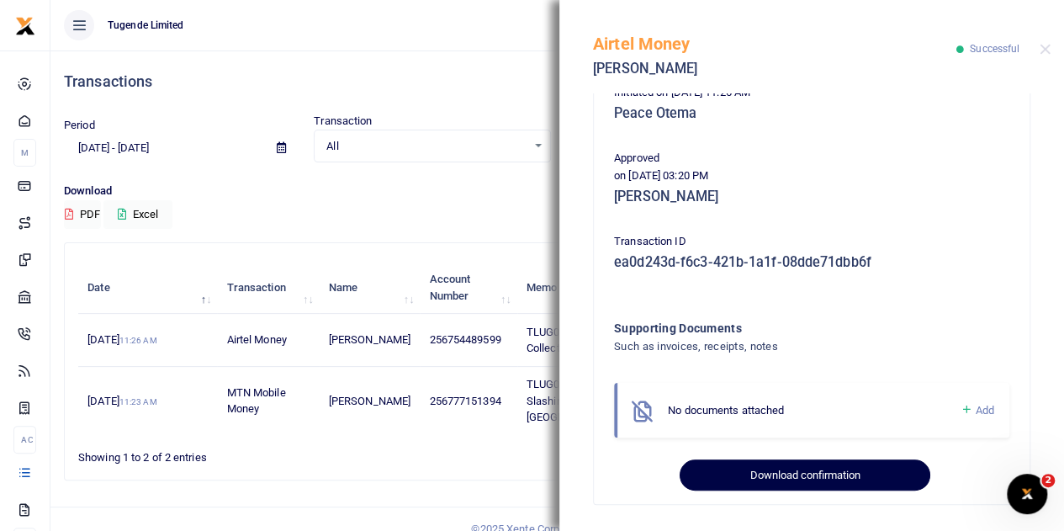 This screenshot has width=1064, height=531. I want to click on span: All, so click(426, 146).